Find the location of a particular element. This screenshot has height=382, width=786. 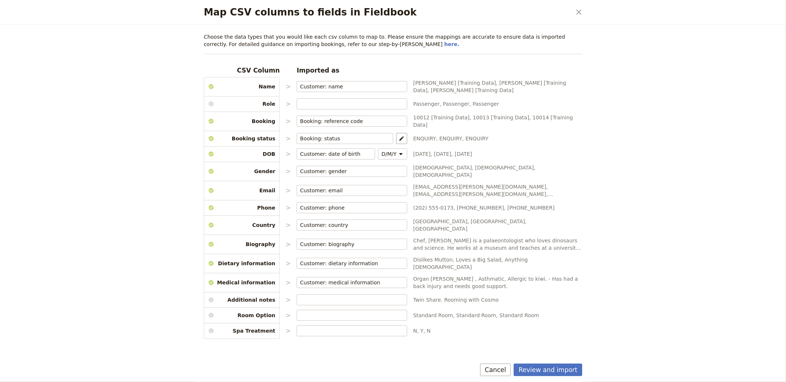

span: Passenger, Passenger, Passenger is located at coordinates (497, 104).